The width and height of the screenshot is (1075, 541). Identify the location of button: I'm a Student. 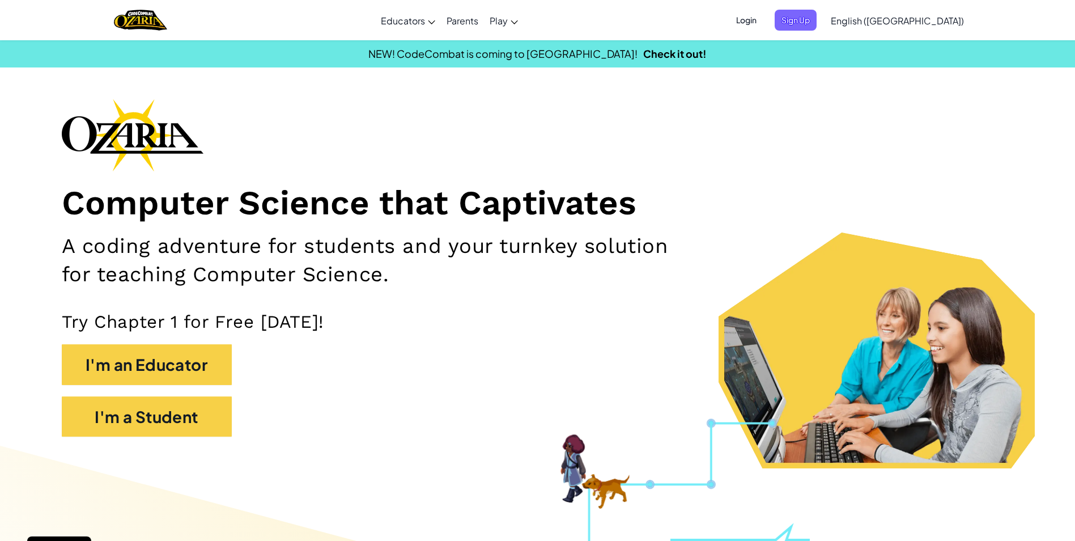
(147, 417).